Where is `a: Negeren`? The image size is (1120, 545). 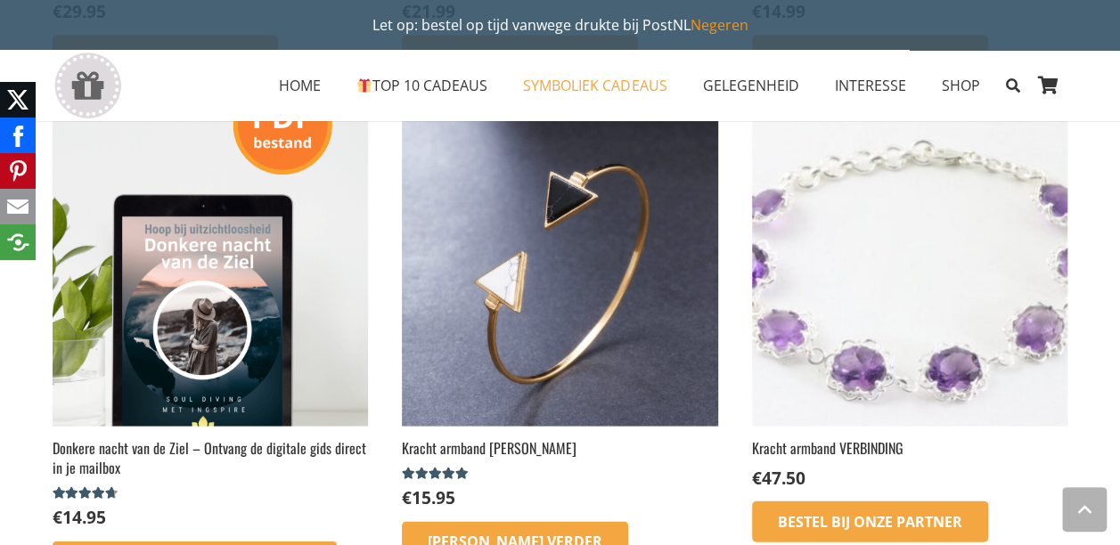 a: Negeren is located at coordinates (719, 25).